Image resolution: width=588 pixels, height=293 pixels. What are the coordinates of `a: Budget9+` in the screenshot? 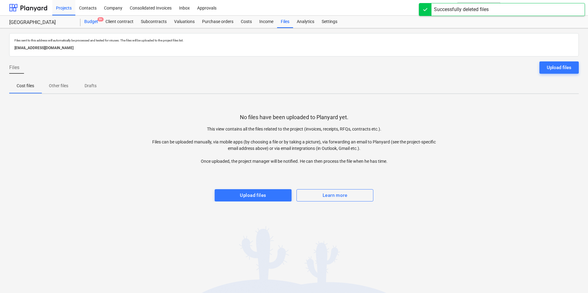 It's located at (91, 22).